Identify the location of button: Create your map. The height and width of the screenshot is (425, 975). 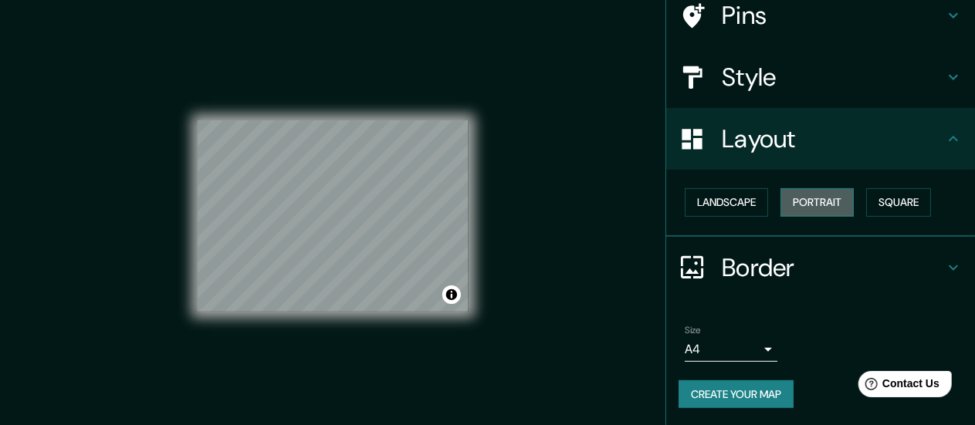
(736, 394).